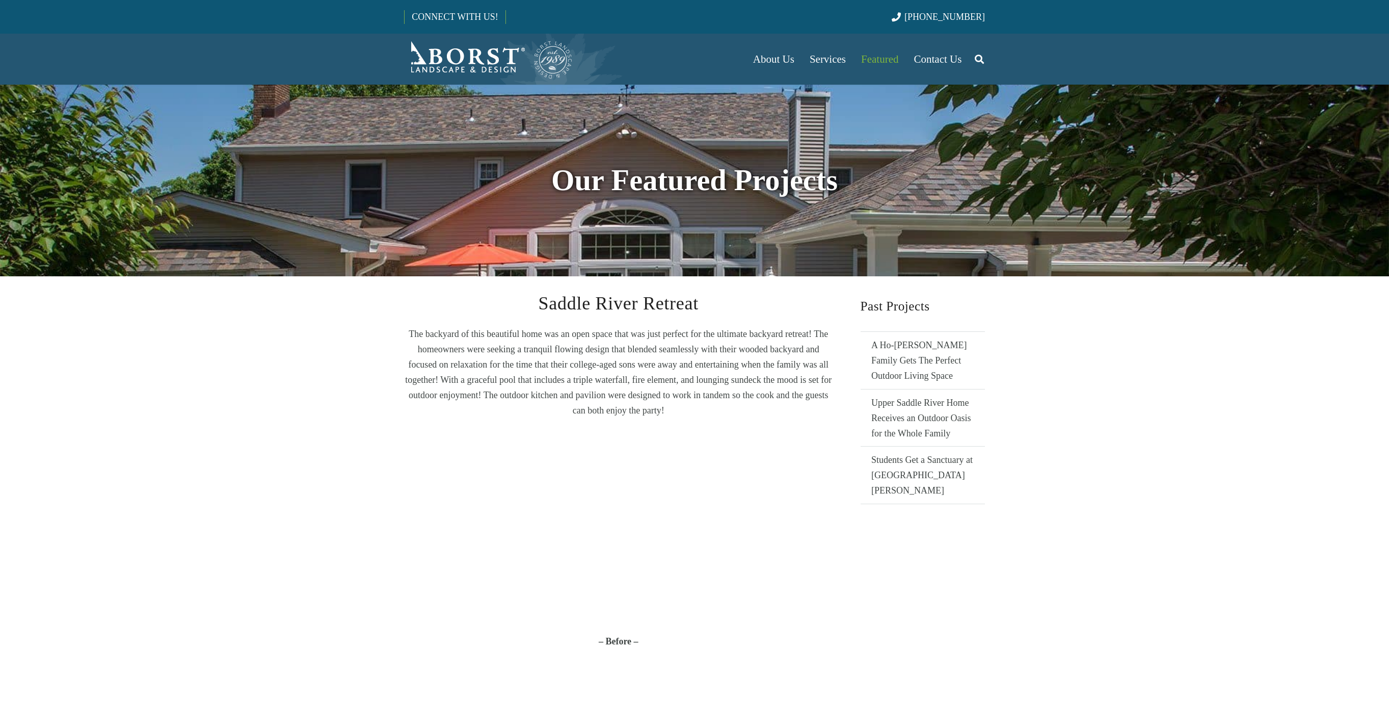 This screenshot has height=701, width=1389. What do you see at coordinates (619, 641) in the screenshot?
I see `strong: – Before –` at bounding box center [619, 641].